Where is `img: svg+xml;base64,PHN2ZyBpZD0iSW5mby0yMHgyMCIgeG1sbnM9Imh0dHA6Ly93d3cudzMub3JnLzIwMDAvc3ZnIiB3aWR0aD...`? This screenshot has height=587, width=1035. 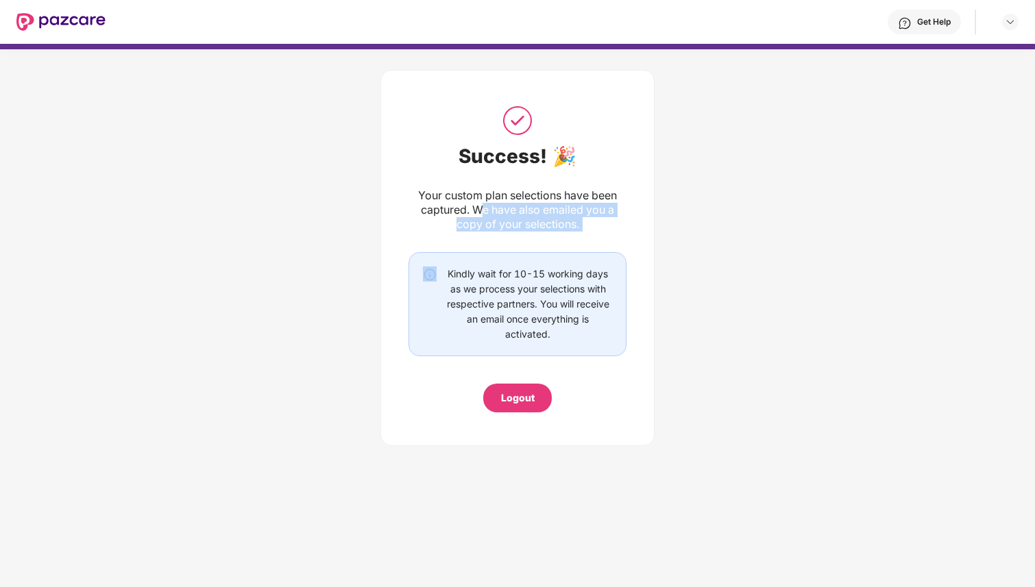
img: svg+xml;base64,PHN2ZyBpZD0iSW5mby0yMHgyMCIgeG1sbnM9Imh0dHA6Ly93d3cudzMub3JnLzIwMDAvc3ZnIiB3aWR0aD... is located at coordinates (430, 275).